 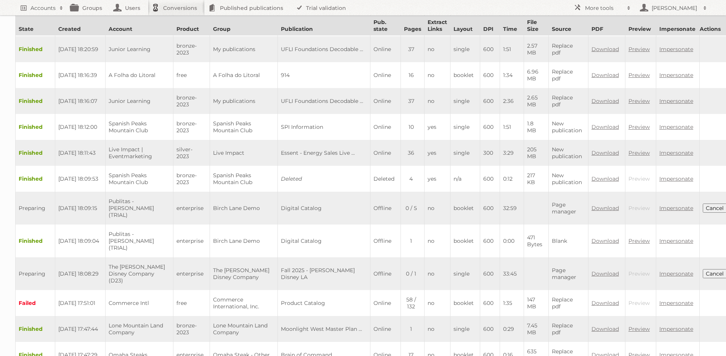 What do you see at coordinates (536, 75) in the screenshot?
I see `td: 6.96 MB` at bounding box center [536, 75].